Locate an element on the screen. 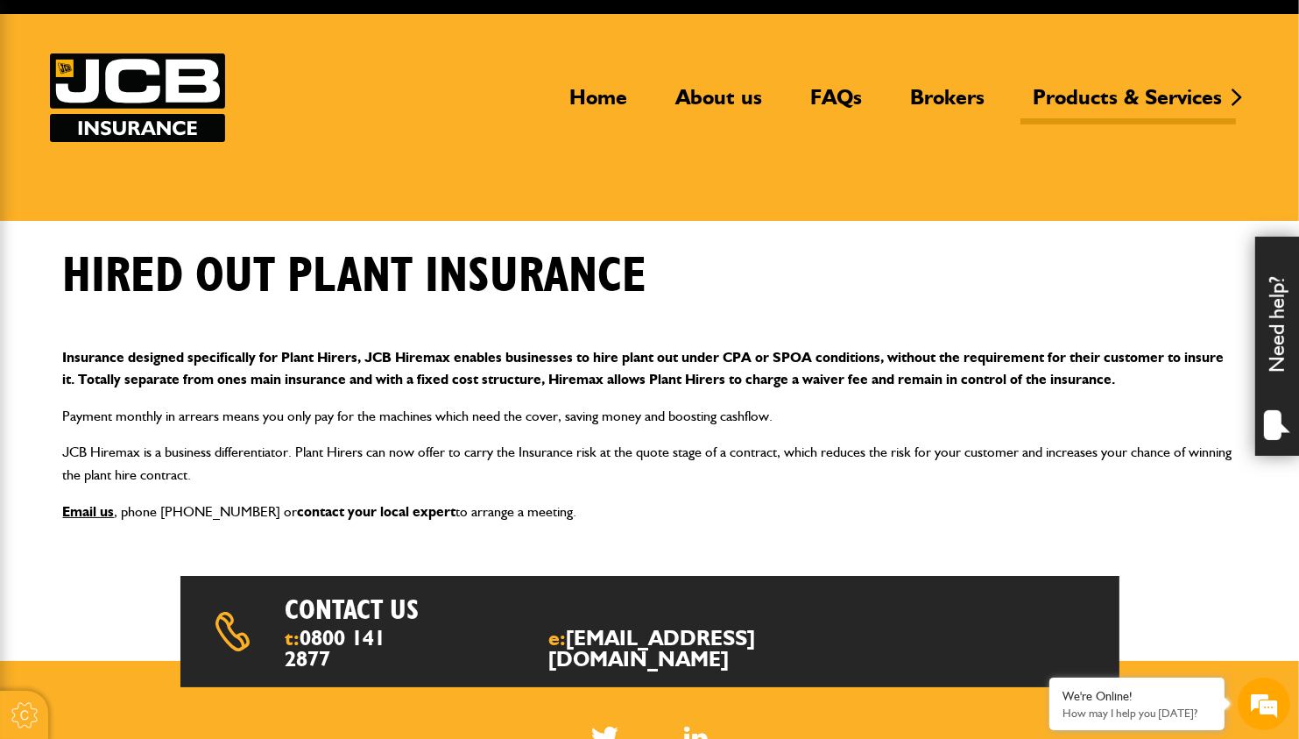 The height and width of the screenshot is (739, 1299). em: Start Chat is located at coordinates (278, 551).